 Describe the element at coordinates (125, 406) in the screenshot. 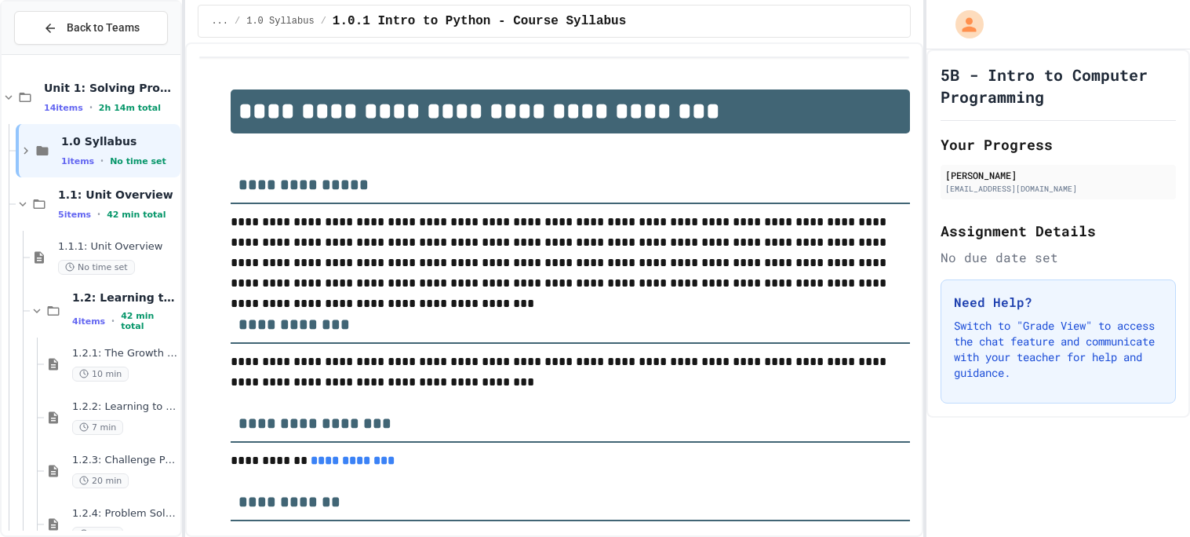

I see `span: 1.2.2: Learning to Solve Hard Problems` at that location.